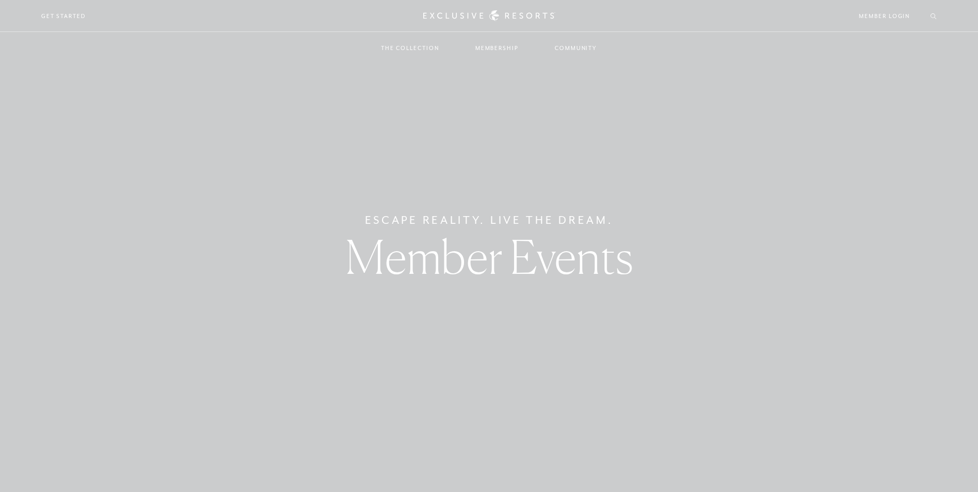  What do you see at coordinates (410, 48) in the screenshot?
I see `a: The Collection` at bounding box center [410, 48].